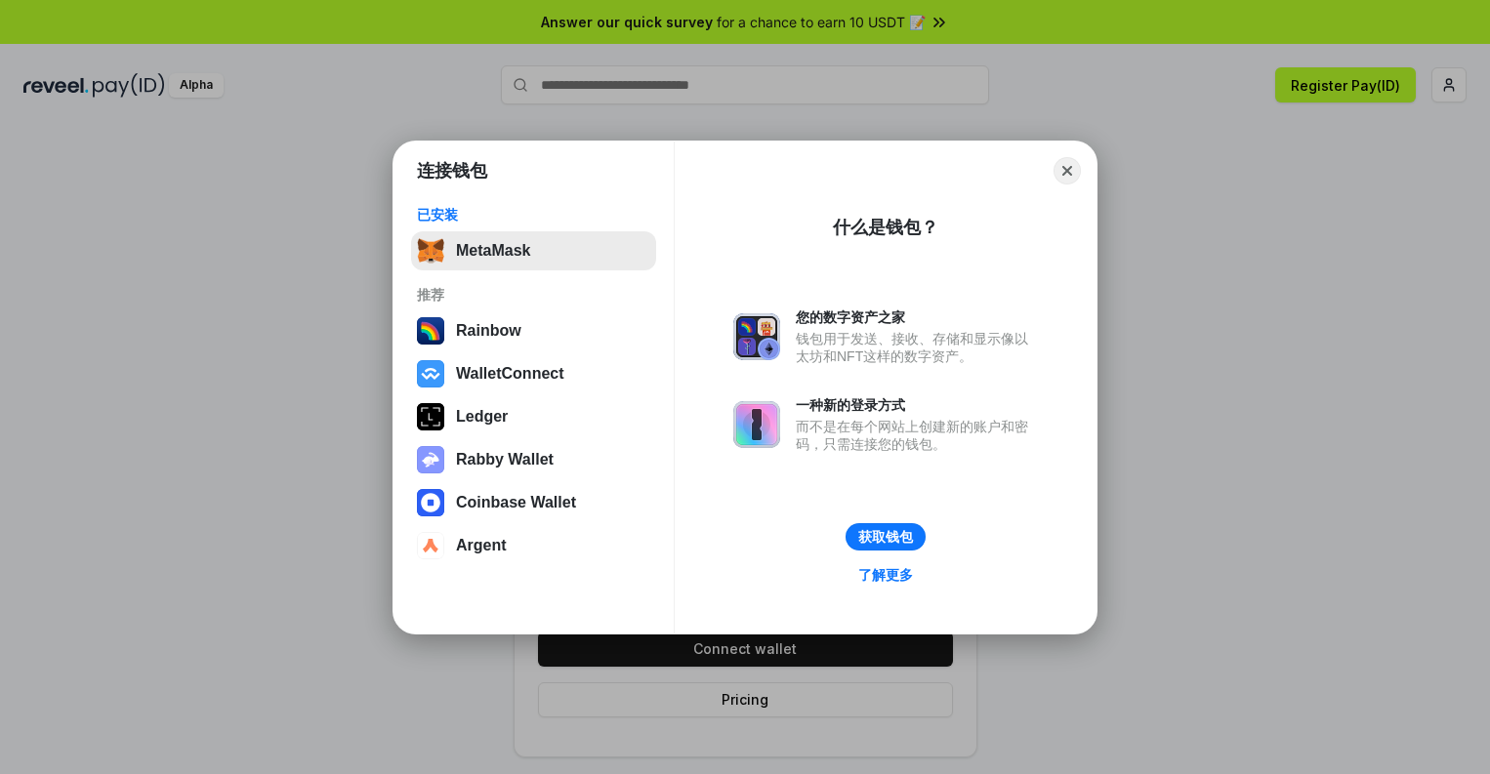 The height and width of the screenshot is (774, 1490). What do you see at coordinates (533, 374) in the screenshot?
I see `button: WalletConnect` at bounding box center [533, 374].